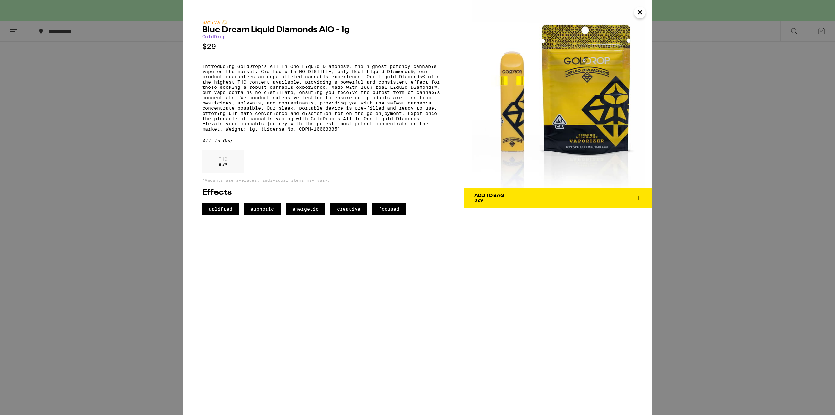 This screenshot has width=835, height=415. I want to click on div: Sativa, so click(323, 22).